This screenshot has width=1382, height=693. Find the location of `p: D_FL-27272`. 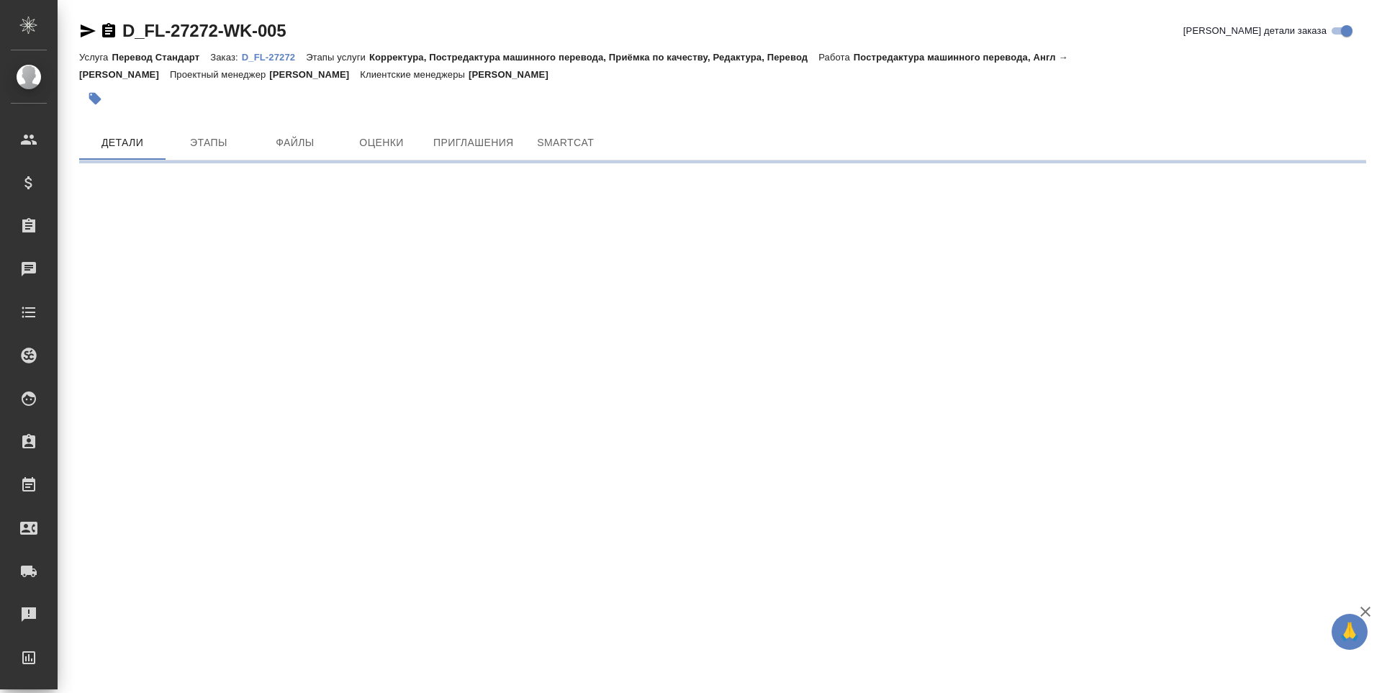

p: D_FL-27272 is located at coordinates (274, 57).